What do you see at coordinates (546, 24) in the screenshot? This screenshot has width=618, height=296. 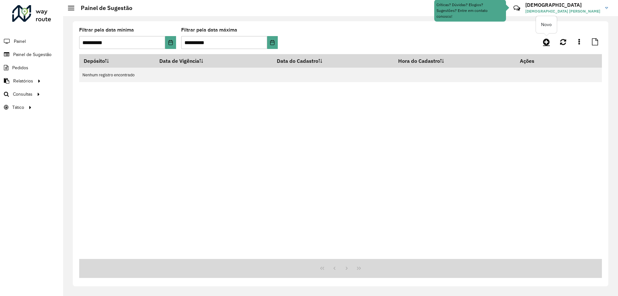 I see `div: Novo` at bounding box center [546, 24].